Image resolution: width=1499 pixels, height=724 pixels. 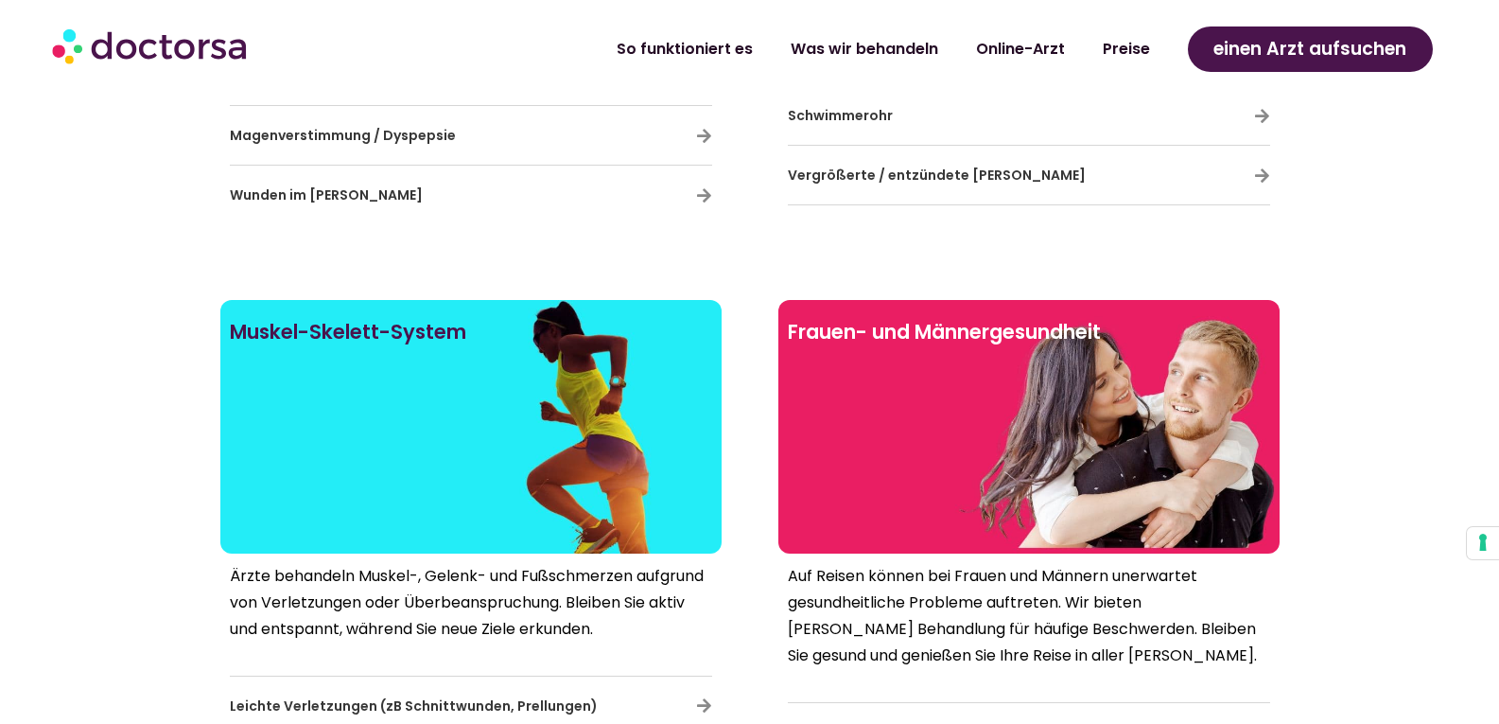 What do you see at coordinates (1310, 49) in the screenshot?
I see `a: einen Arzt aufsuchen` at bounding box center [1310, 49].